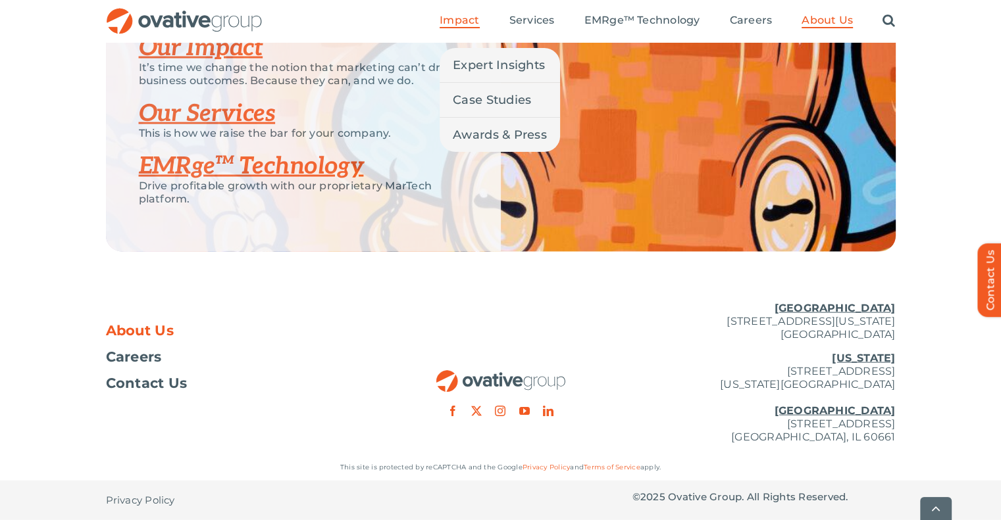  Describe the element at coordinates (459, 20) in the screenshot. I see `span: Impact` at that location.